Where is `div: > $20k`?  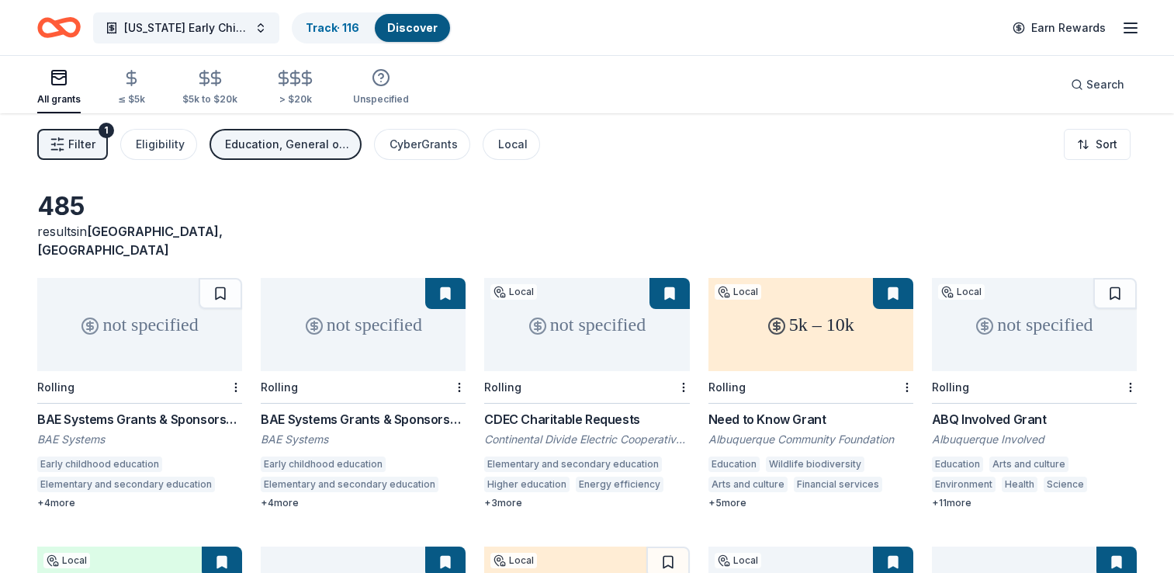
div: > $20k is located at coordinates (295, 99).